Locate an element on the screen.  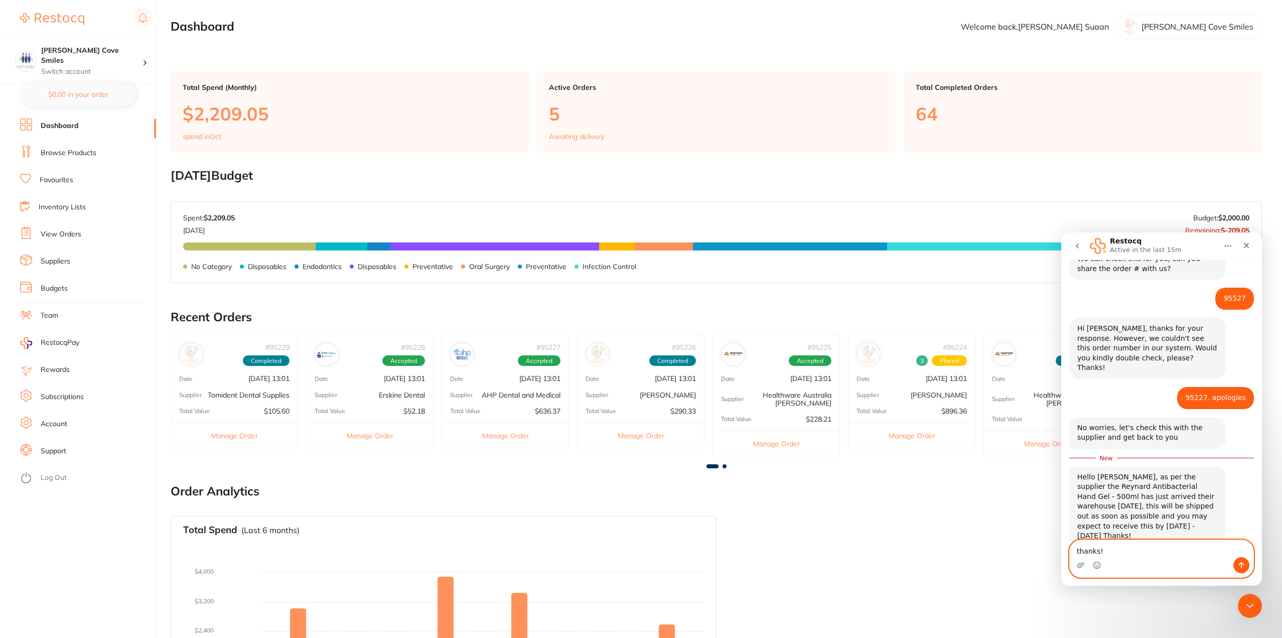
div: Close is located at coordinates (185, 13).